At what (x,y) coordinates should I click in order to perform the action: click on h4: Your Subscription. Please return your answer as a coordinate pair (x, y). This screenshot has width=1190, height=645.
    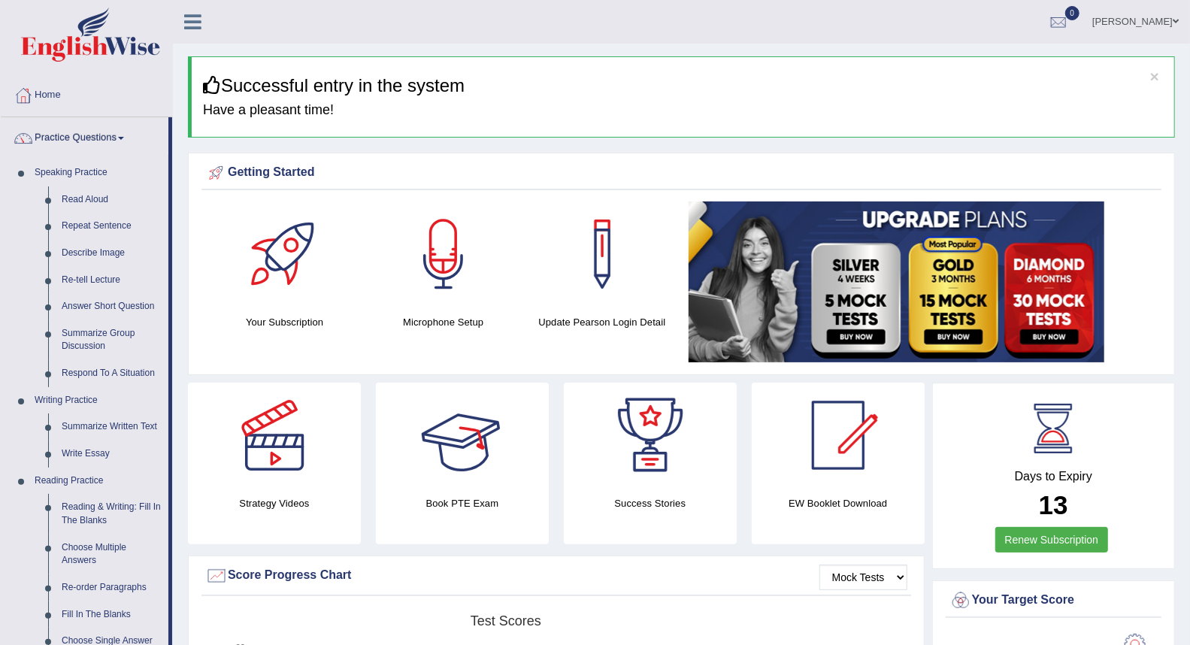
    Looking at the image, I should click on (284, 322).